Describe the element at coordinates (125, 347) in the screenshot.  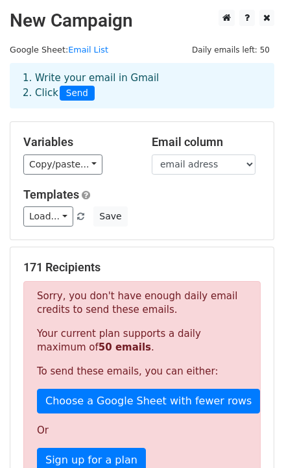
I see `strong: 50 emails` at that location.